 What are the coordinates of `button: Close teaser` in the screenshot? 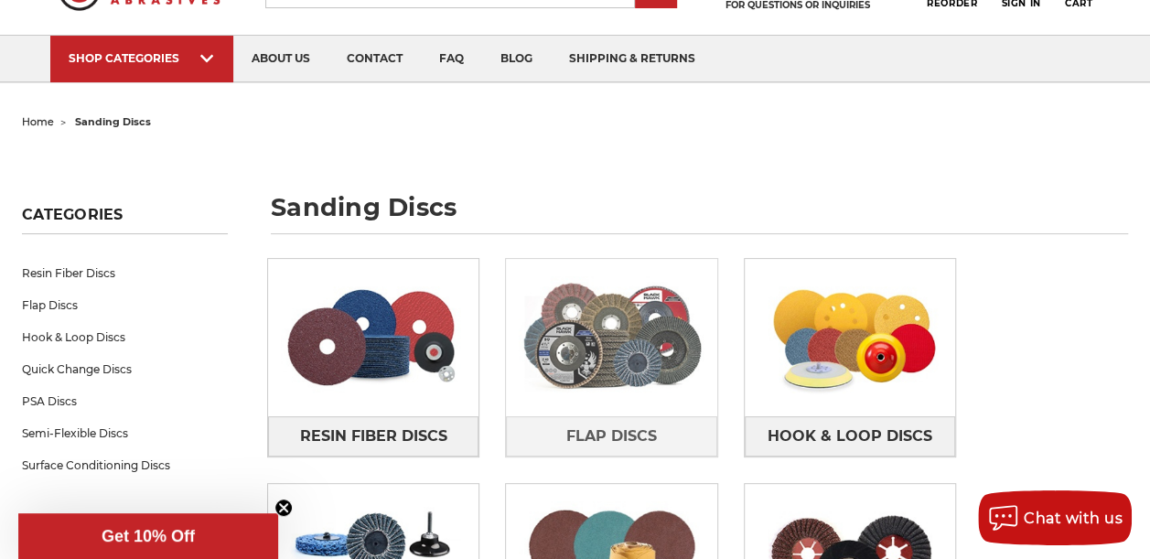 It's located at (284, 508).